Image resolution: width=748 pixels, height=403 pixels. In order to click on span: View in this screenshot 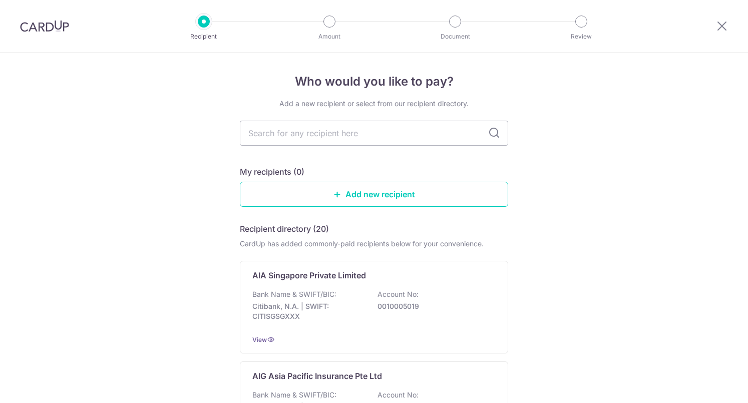, I will do `click(259, 339)`.